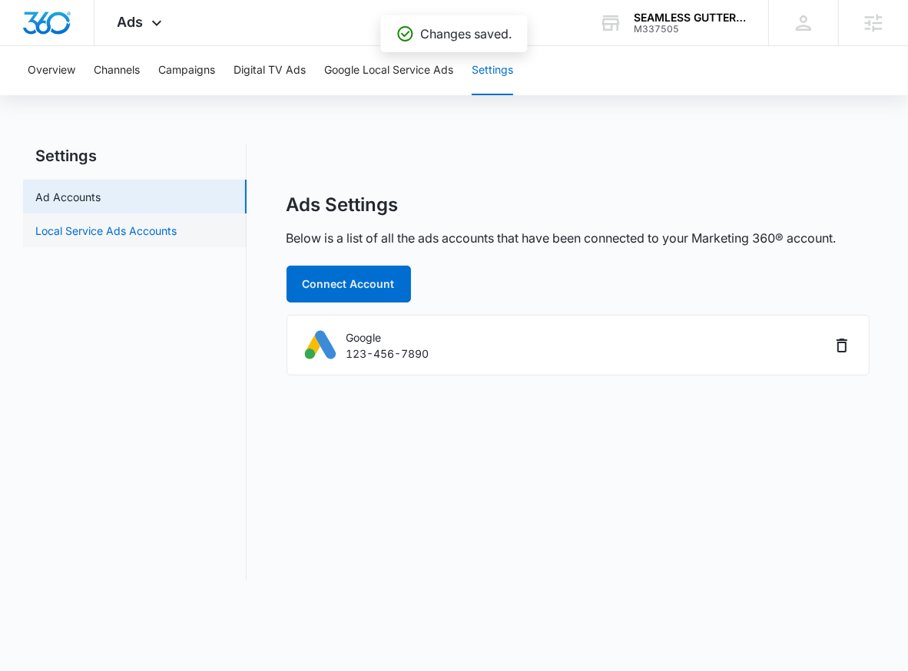  Describe the element at coordinates (131, 22) in the screenshot. I see `span: Ads` at that location.